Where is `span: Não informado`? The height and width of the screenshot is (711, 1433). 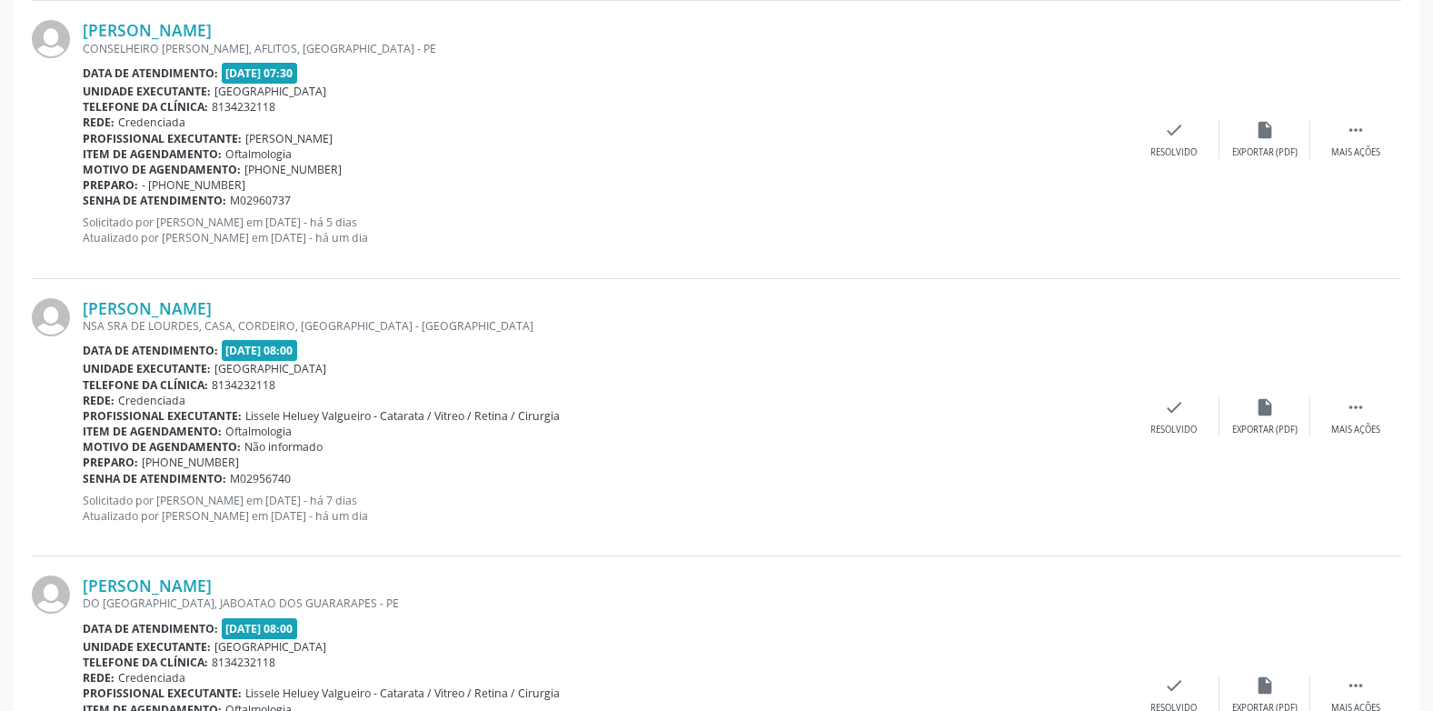 span: Não informado is located at coordinates (284, 446).